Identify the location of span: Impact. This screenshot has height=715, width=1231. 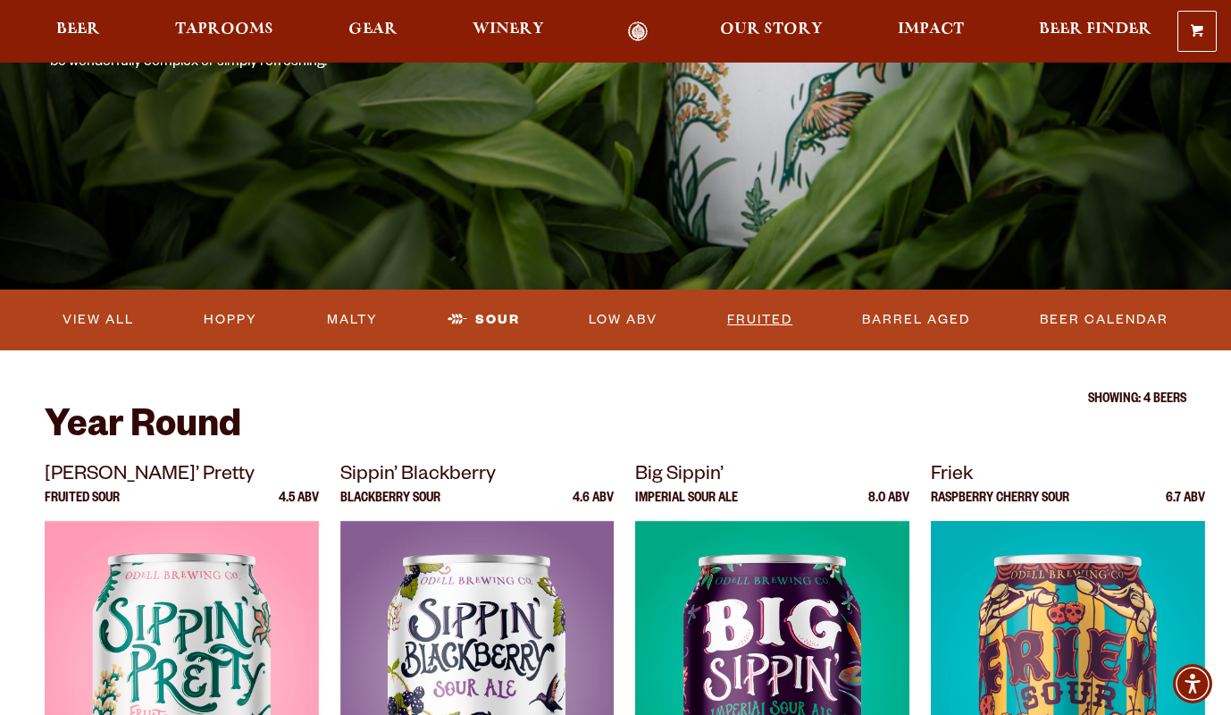
(931, 29).